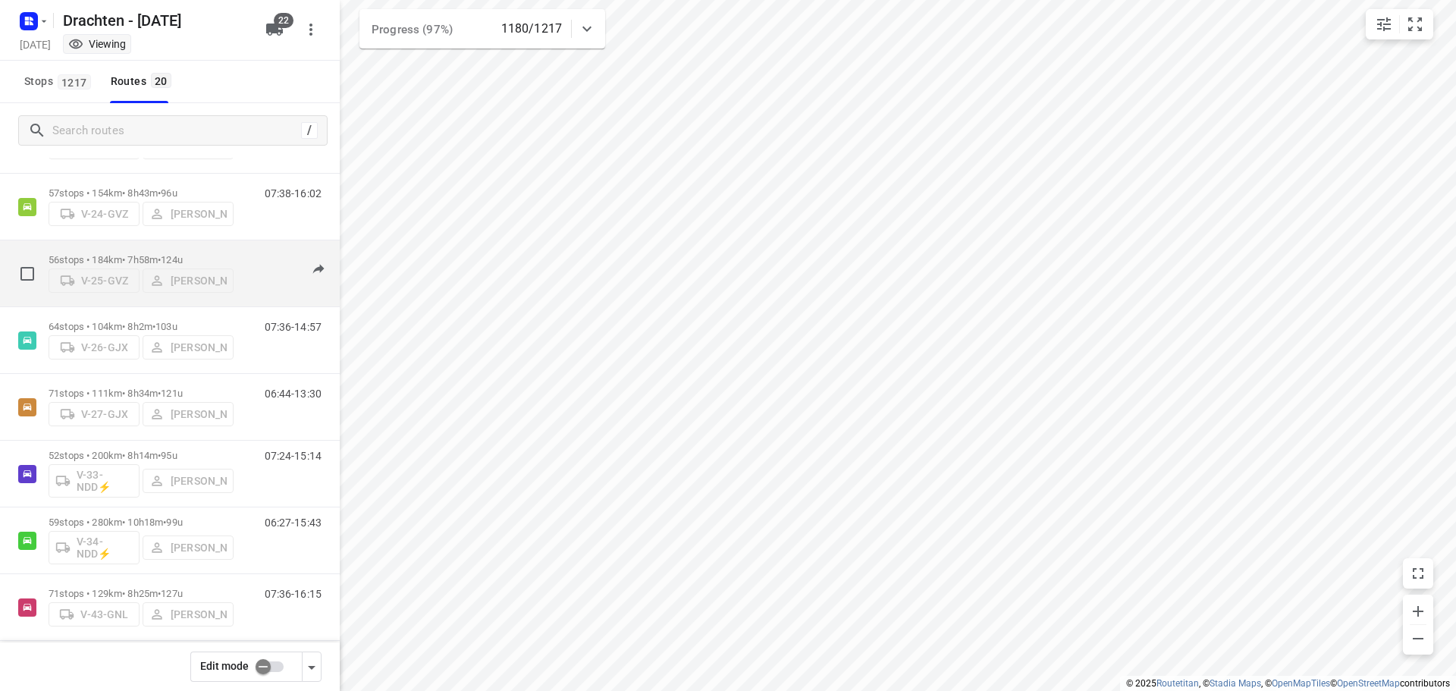 The height and width of the screenshot is (691, 1456). What do you see at coordinates (311, 30) in the screenshot?
I see `button: More` at bounding box center [311, 30].